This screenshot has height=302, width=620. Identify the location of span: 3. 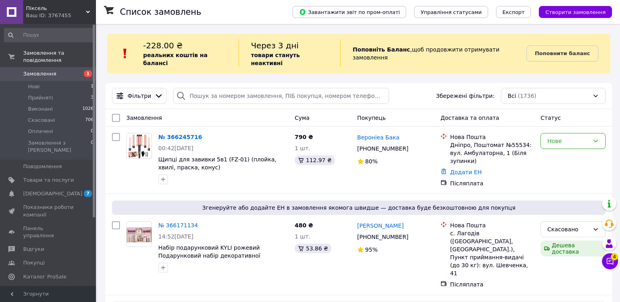
(92, 98).